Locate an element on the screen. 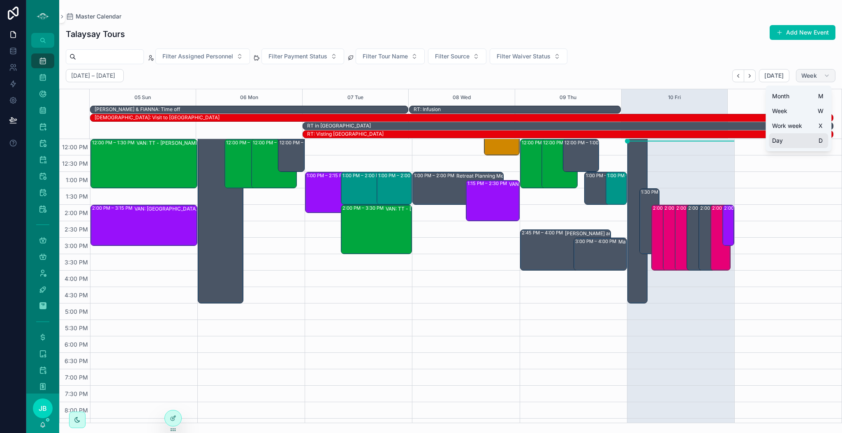 The image size is (842, 433). span: X is located at coordinates (821, 126).